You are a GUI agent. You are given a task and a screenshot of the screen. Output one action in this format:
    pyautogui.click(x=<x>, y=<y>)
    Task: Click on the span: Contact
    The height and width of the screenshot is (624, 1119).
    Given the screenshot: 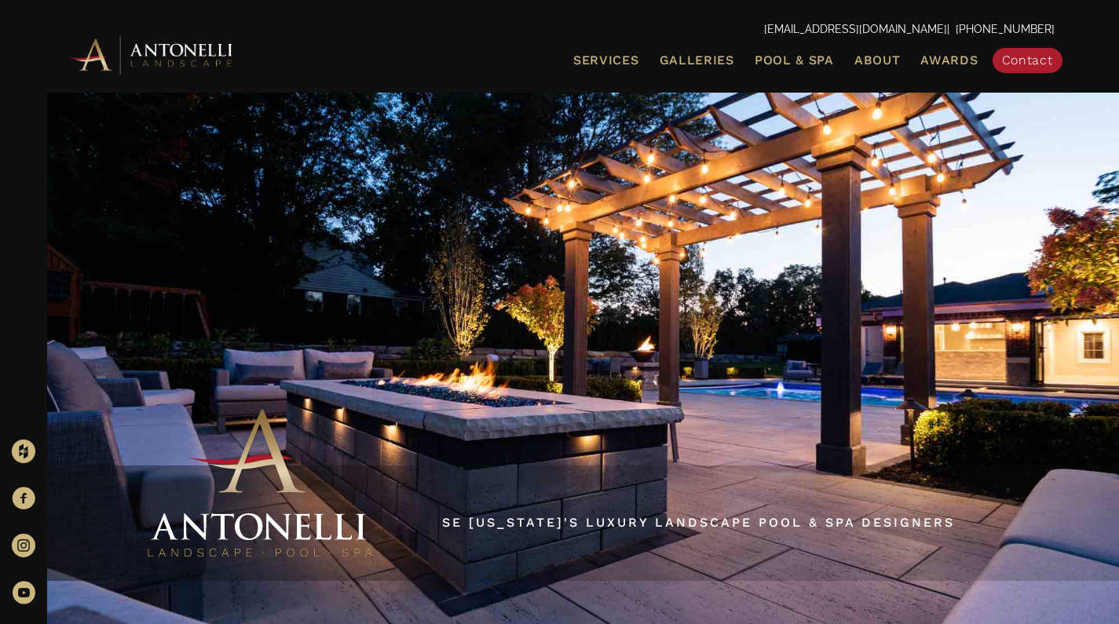 What is the action you would take?
    pyautogui.click(x=1027, y=60)
    